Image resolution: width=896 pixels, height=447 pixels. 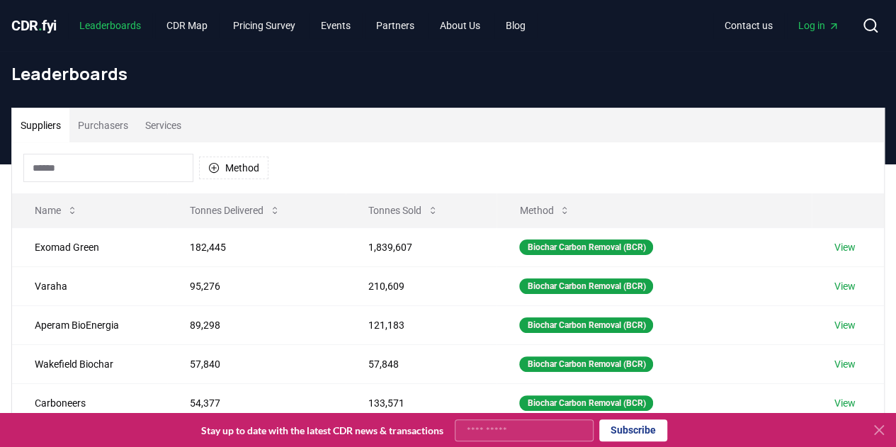 What do you see at coordinates (403, 210) in the screenshot?
I see `button: Tonnes Sold` at bounding box center [403, 210].